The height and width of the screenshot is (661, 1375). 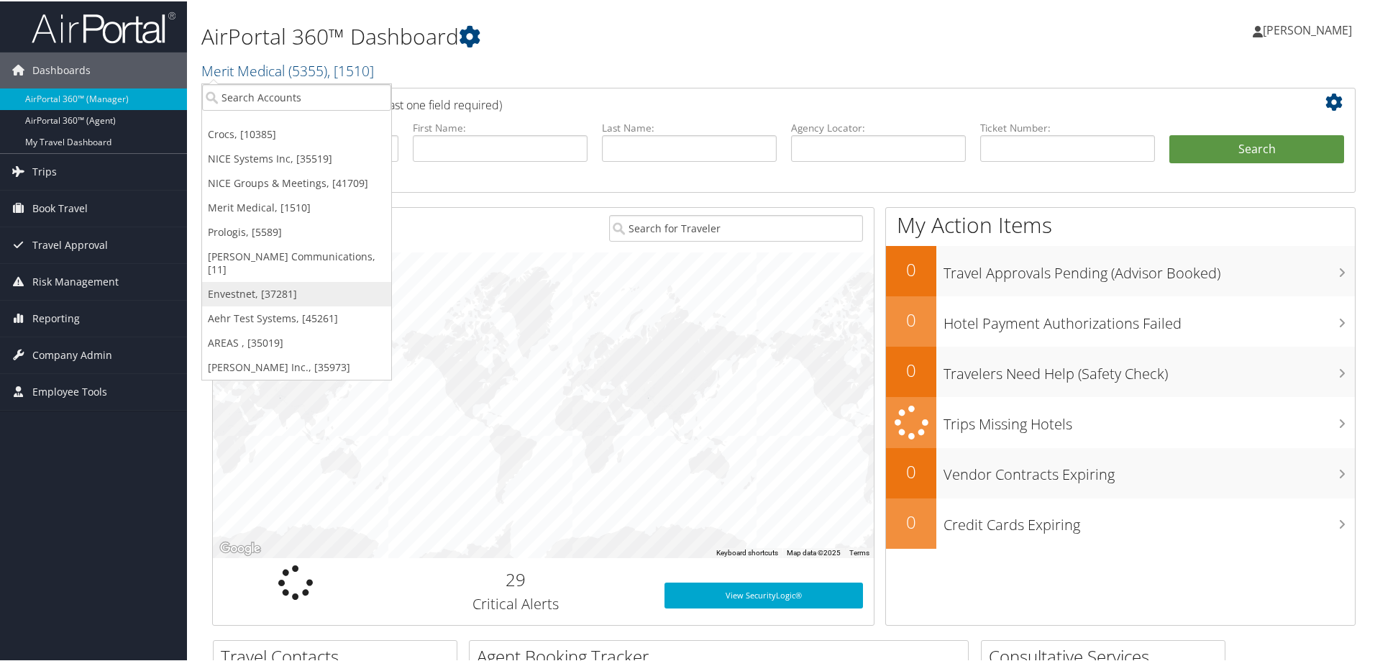 What do you see at coordinates (308, 69) in the screenshot?
I see `span: ( 5355 )` at bounding box center [308, 69].